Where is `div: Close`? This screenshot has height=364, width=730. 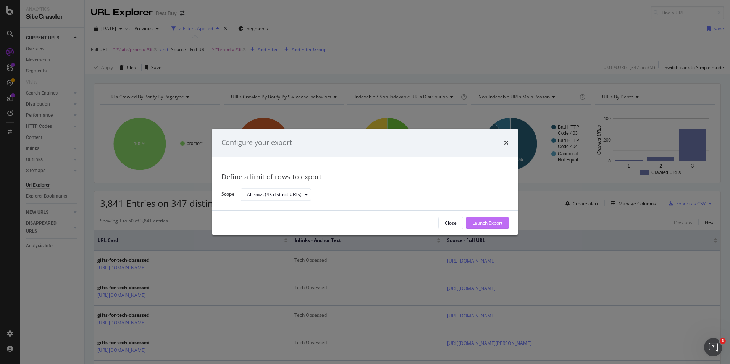
div: Close is located at coordinates (450, 223).